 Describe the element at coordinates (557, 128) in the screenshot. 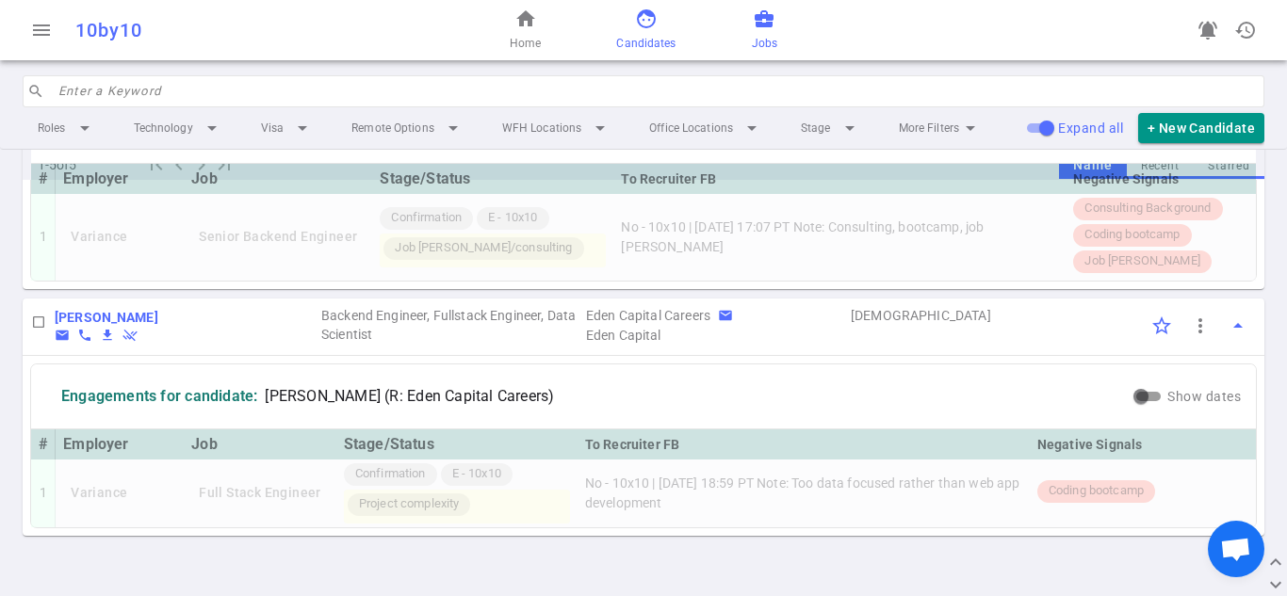

I see `li: WFH Locations` at that location.